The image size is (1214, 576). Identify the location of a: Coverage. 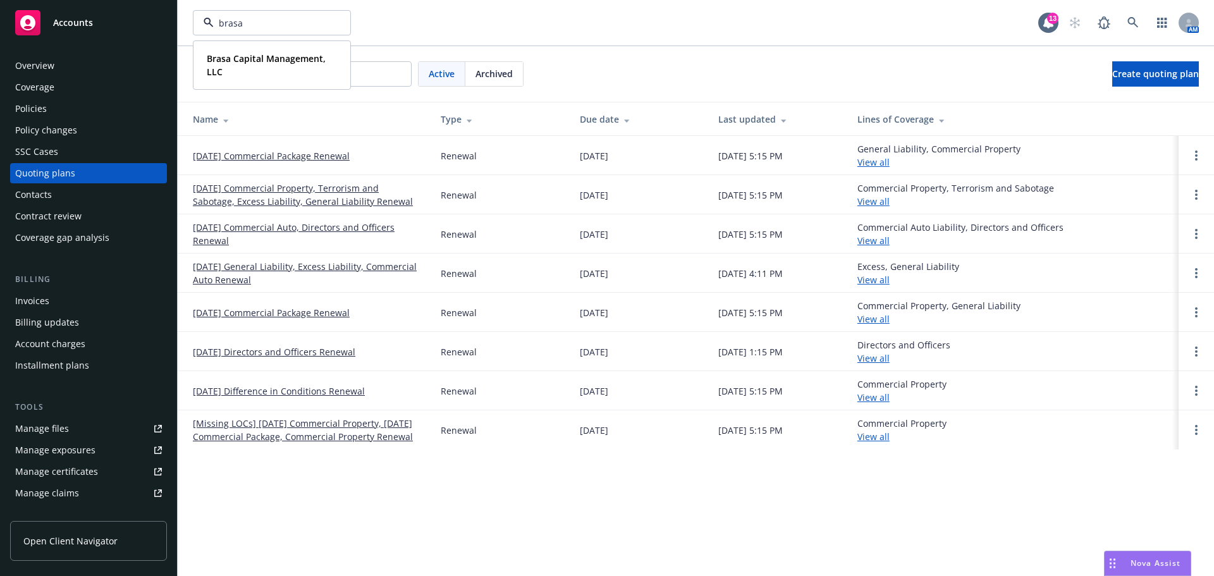
(88, 87).